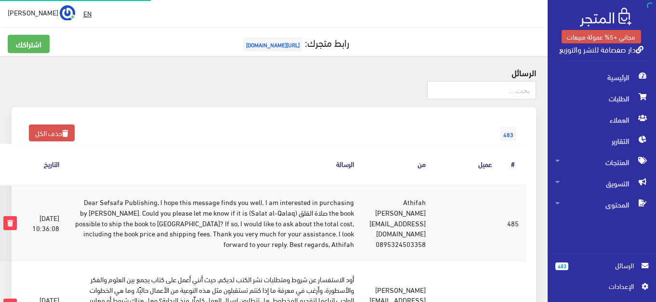 Image resolution: width=656 pixels, height=302 pixels. I want to click on span: الطلبات, so click(602, 98).